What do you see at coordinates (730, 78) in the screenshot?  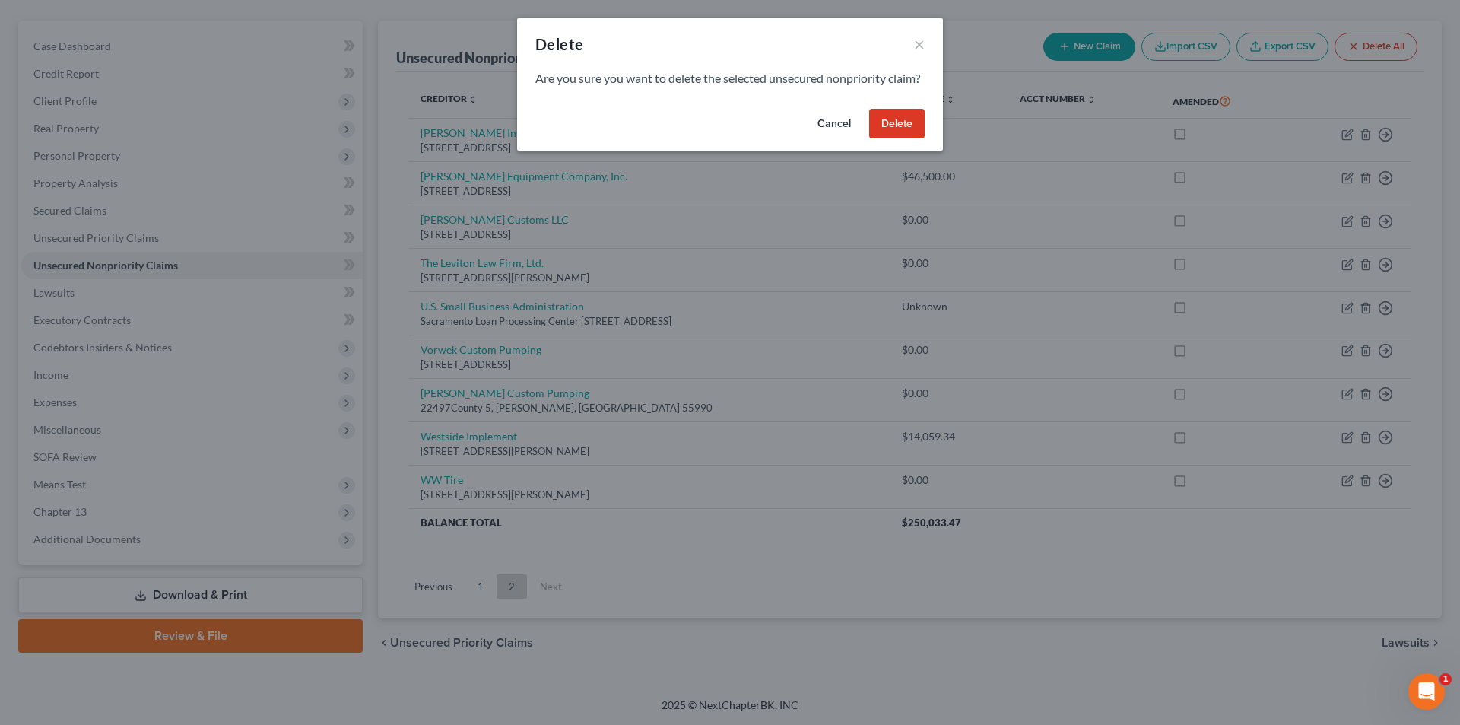 I see `p: Are you sure you want to delete the selected unsecured nonpriority claim?` at bounding box center [730, 78].